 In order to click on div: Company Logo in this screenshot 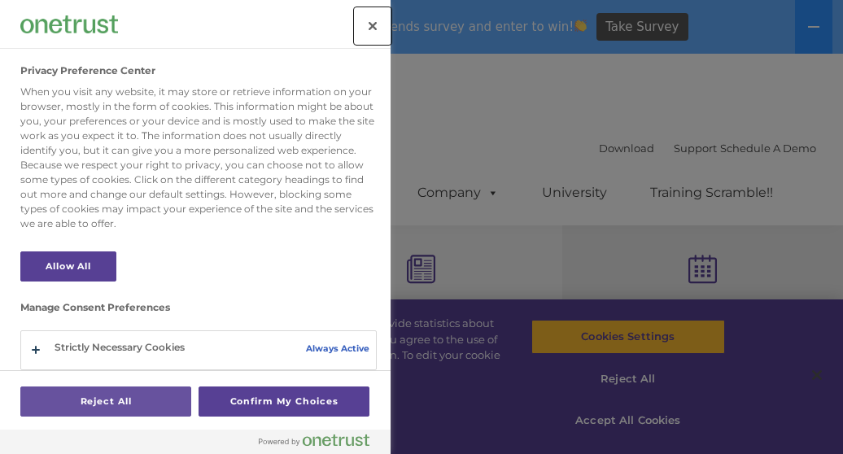, I will do `click(69, 24)`.